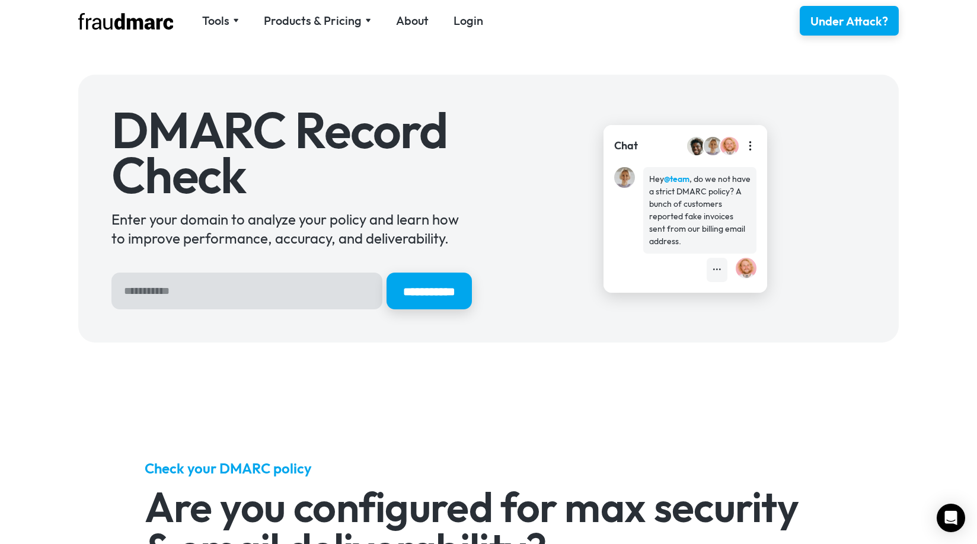  What do you see at coordinates (951, 518) in the screenshot?
I see `div: Open Intercom Messenger` at bounding box center [951, 518].